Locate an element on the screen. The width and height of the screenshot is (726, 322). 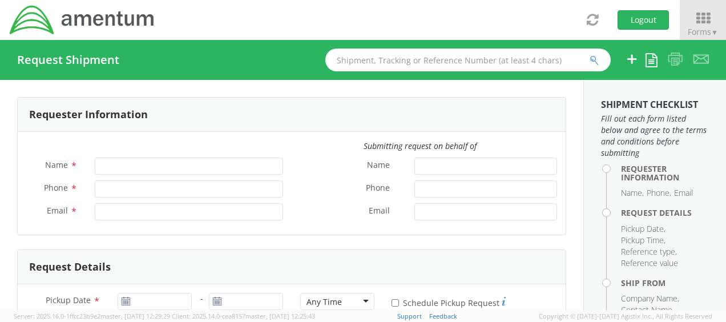
div: Any Time is located at coordinates (324, 302).